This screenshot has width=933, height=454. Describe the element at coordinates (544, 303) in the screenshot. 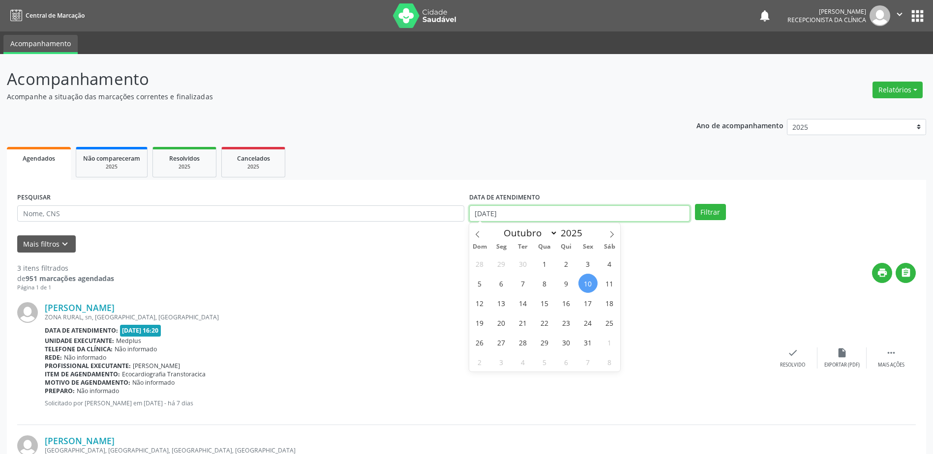

I see `span: Outubro 15, 2025` at that location.